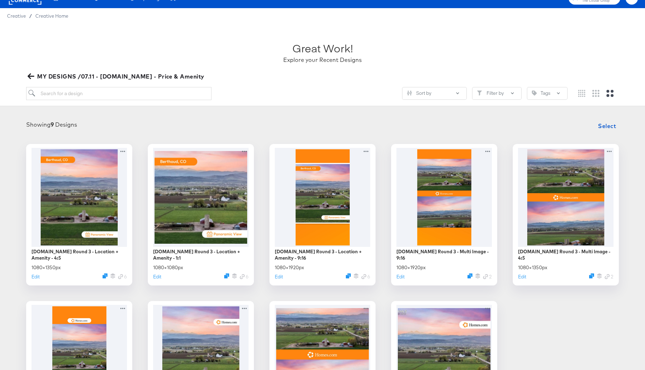  I want to click on div: Showing Designs, so click(52, 124).